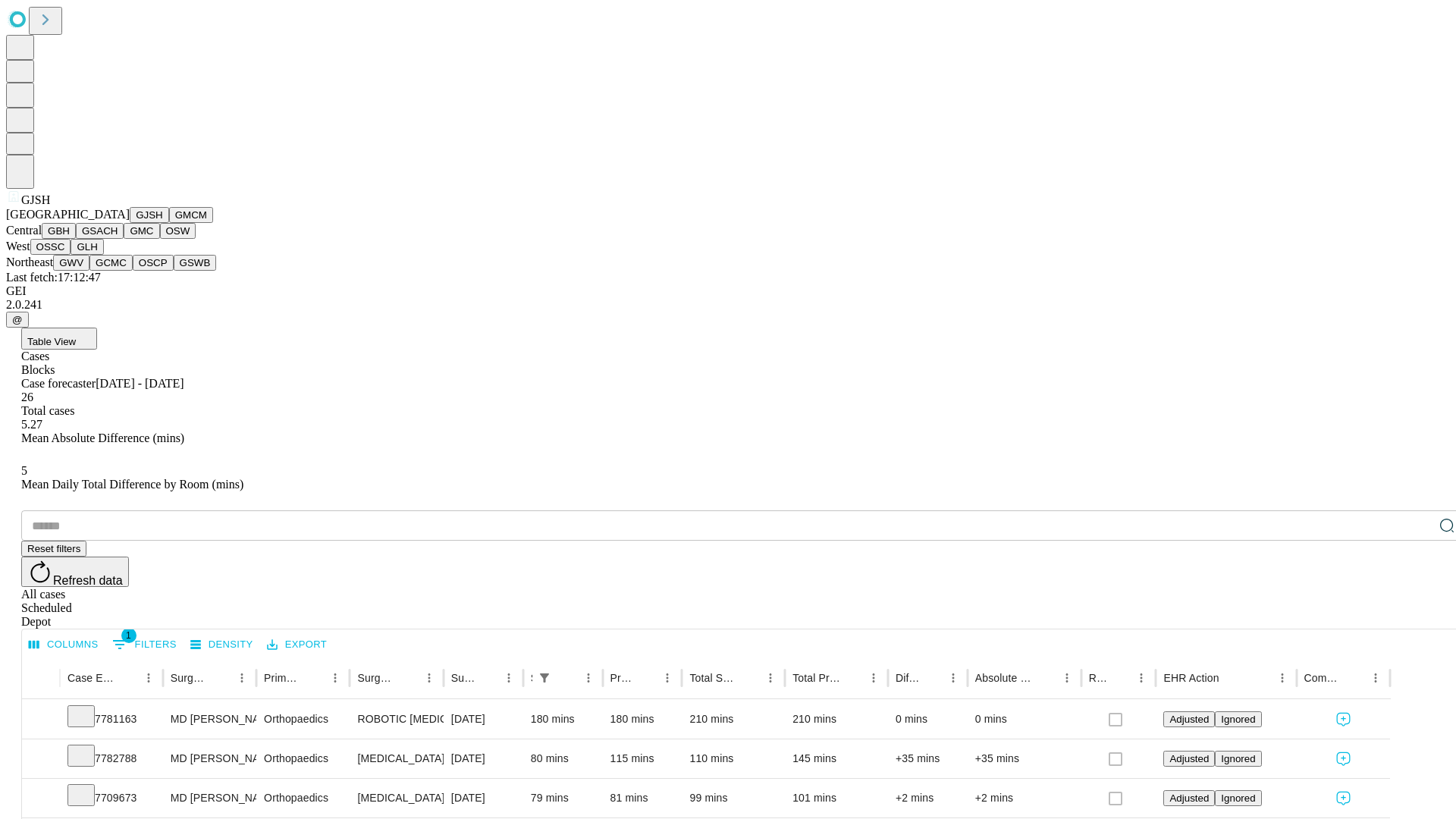  I want to click on span: Central, so click(24, 230).